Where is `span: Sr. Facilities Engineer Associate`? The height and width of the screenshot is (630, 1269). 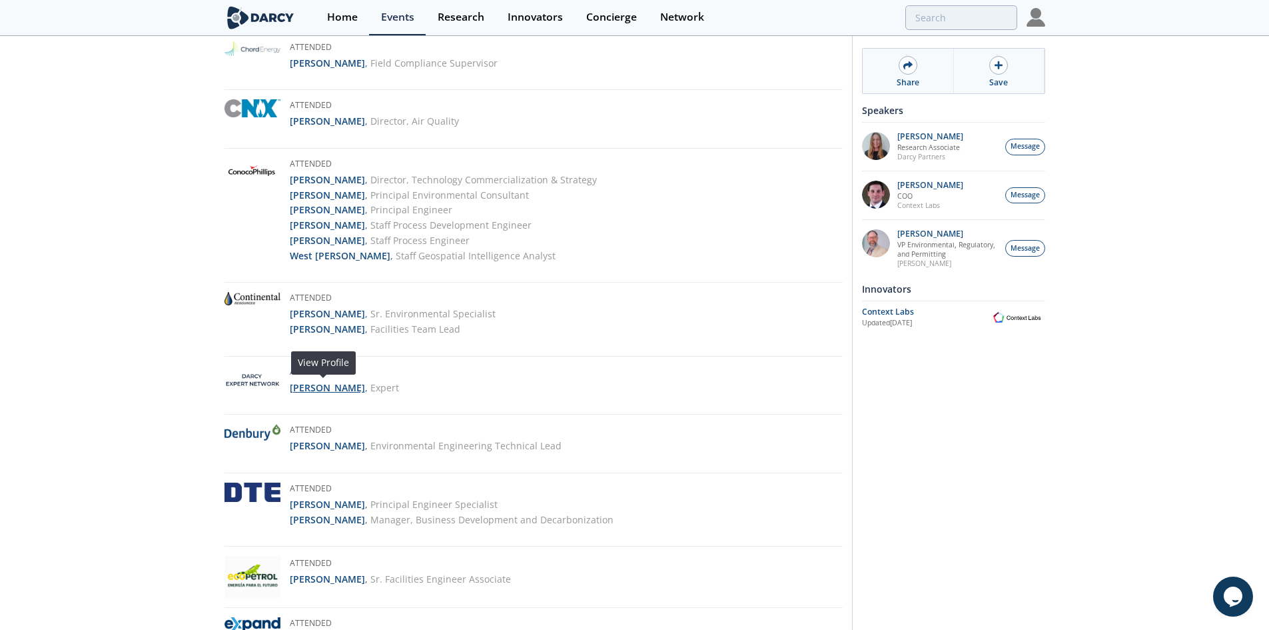
span: Sr. Facilities Engineer Associate is located at coordinates (440, 578).